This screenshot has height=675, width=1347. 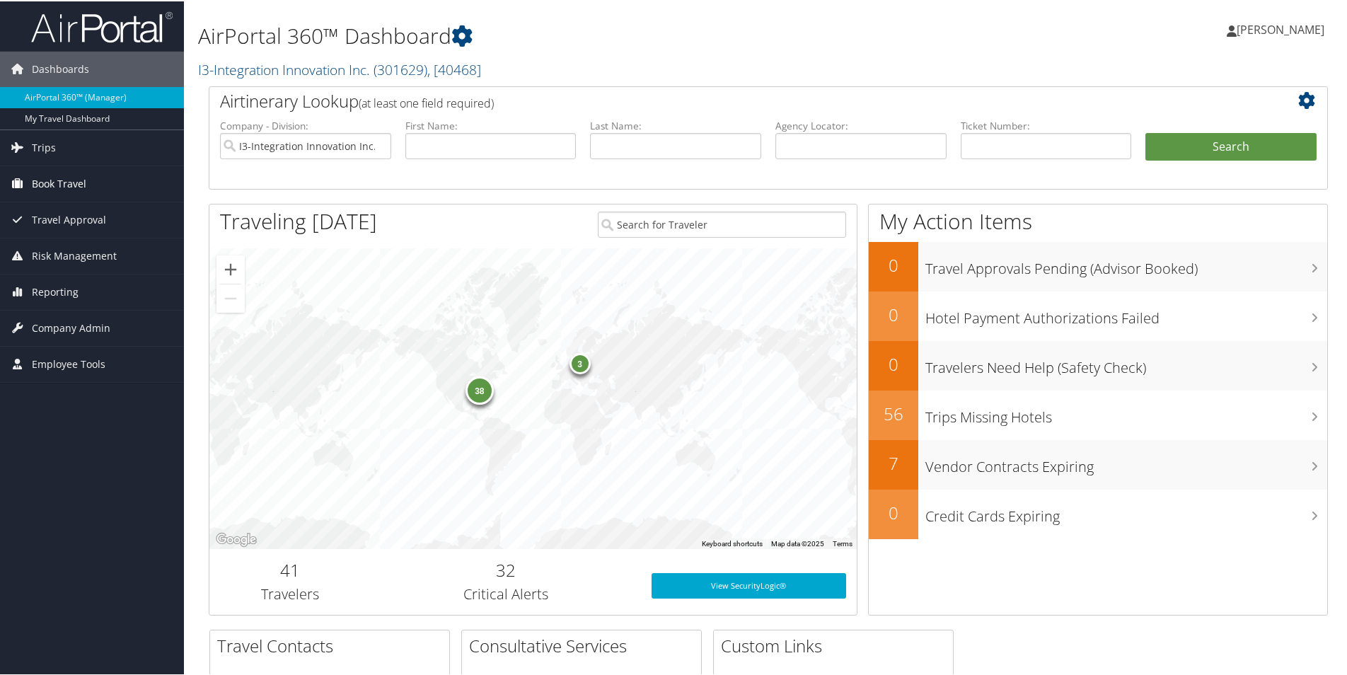 I want to click on div: 38, so click(x=480, y=389).